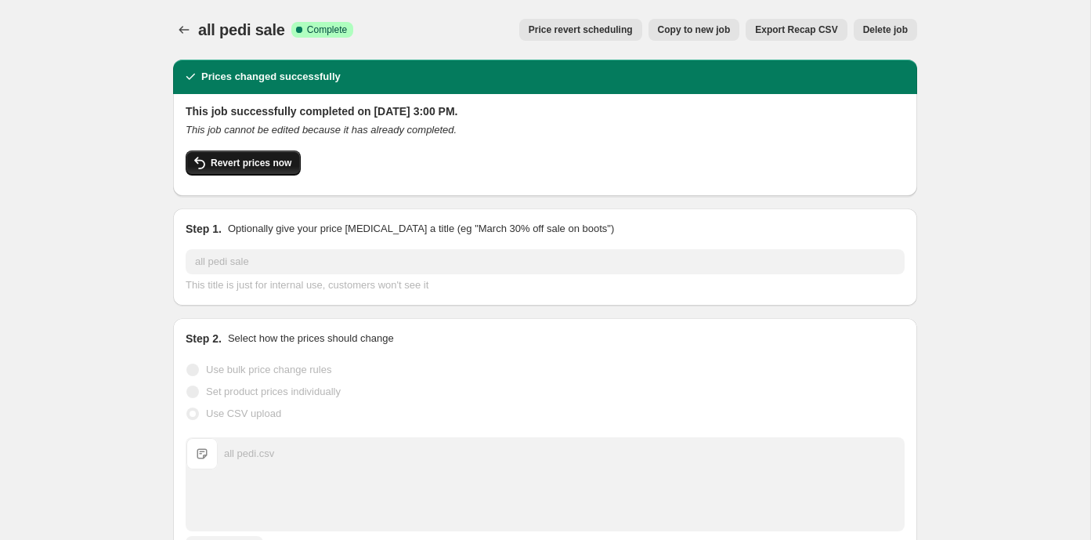  I want to click on button: Export Recap CSV, so click(796, 30).